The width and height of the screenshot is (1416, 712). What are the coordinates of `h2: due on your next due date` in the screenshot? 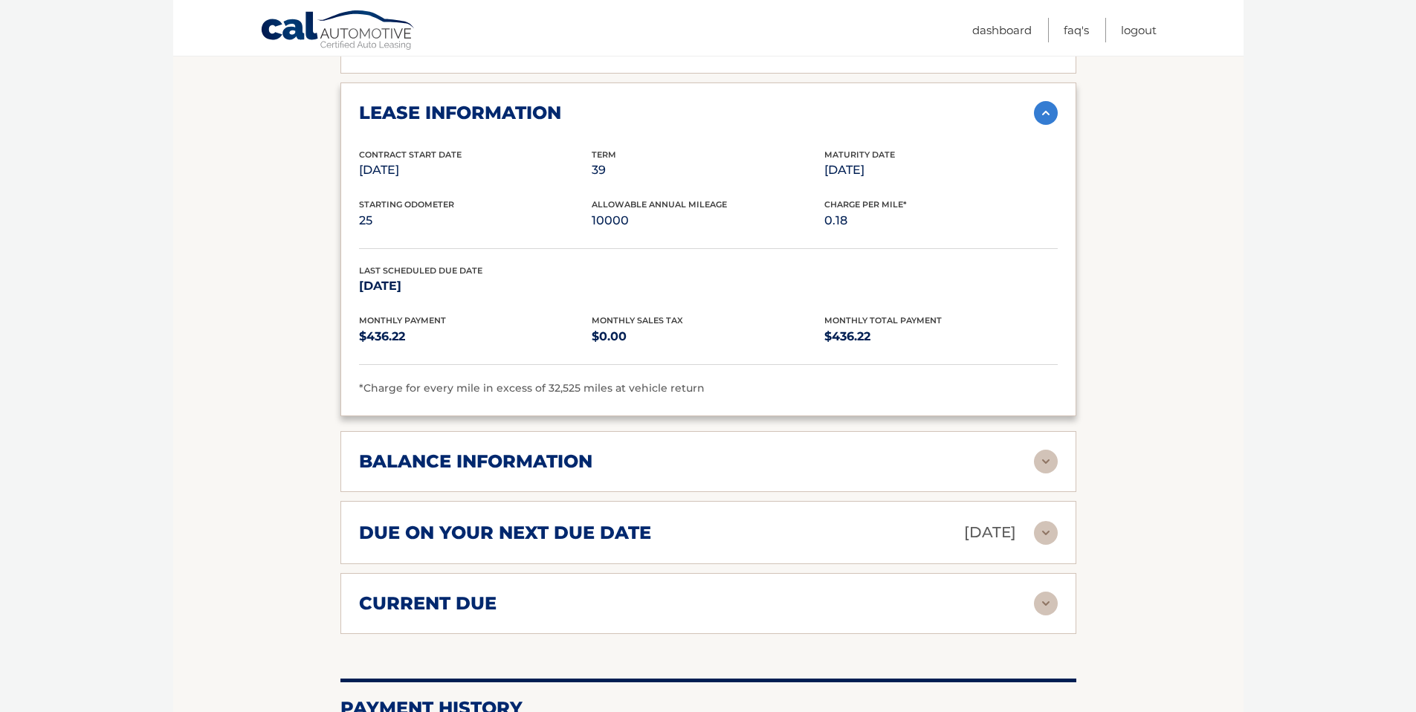 It's located at (505, 533).